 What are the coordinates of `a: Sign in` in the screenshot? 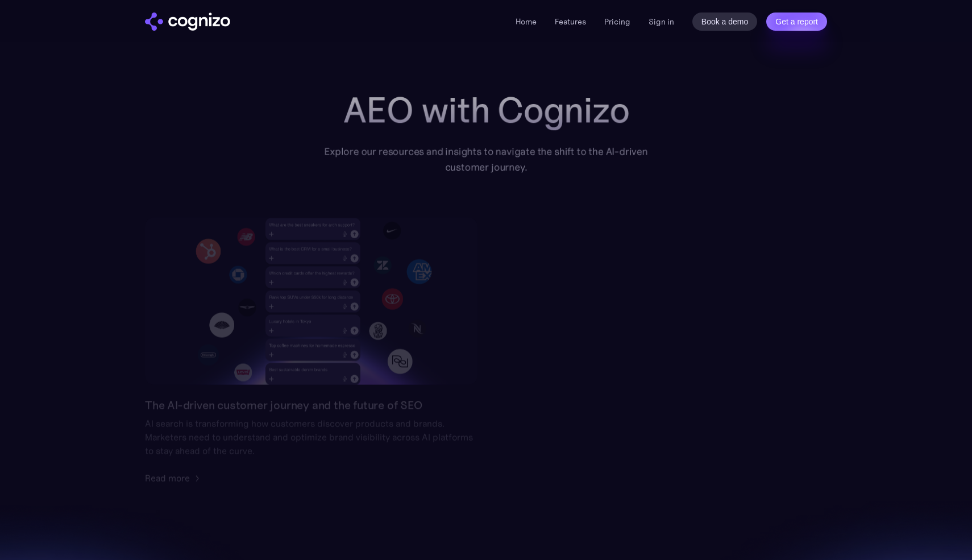 It's located at (661, 22).